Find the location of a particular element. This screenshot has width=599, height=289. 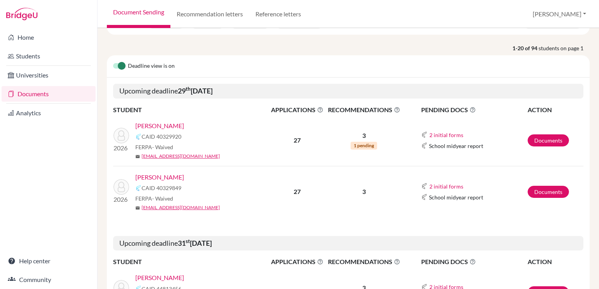

span: CAID 40329849 is located at coordinates (161, 188).